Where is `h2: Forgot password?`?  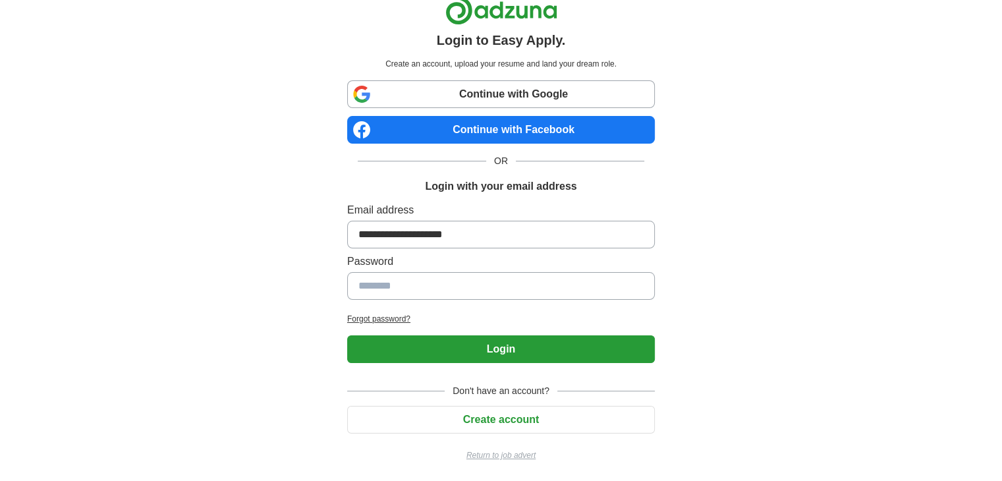 h2: Forgot password? is located at coordinates (501, 319).